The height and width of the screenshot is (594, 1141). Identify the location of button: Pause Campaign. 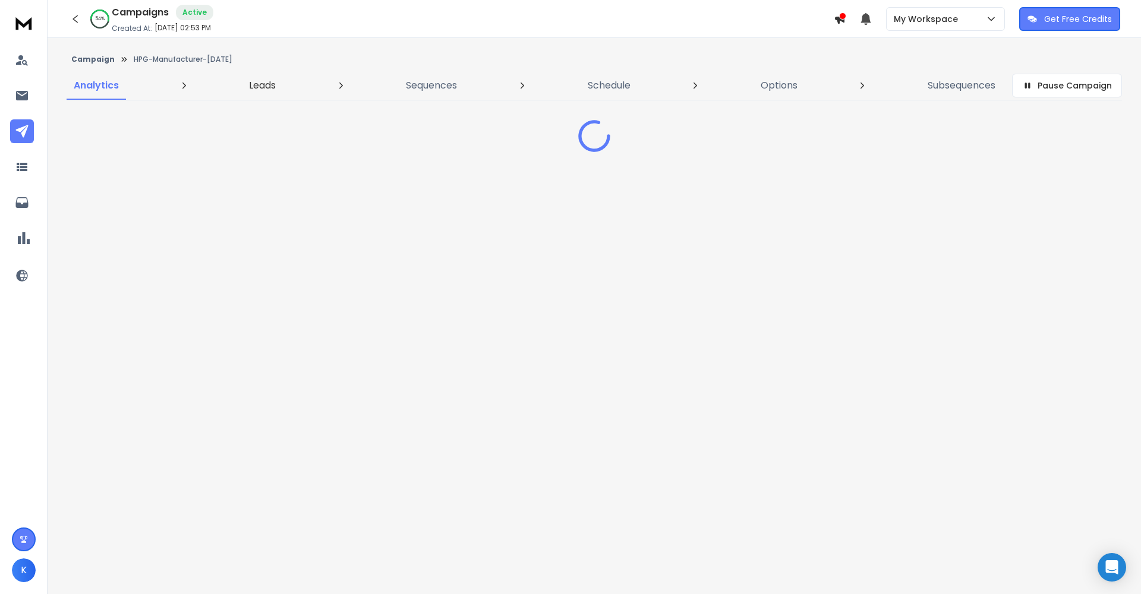
(1067, 86).